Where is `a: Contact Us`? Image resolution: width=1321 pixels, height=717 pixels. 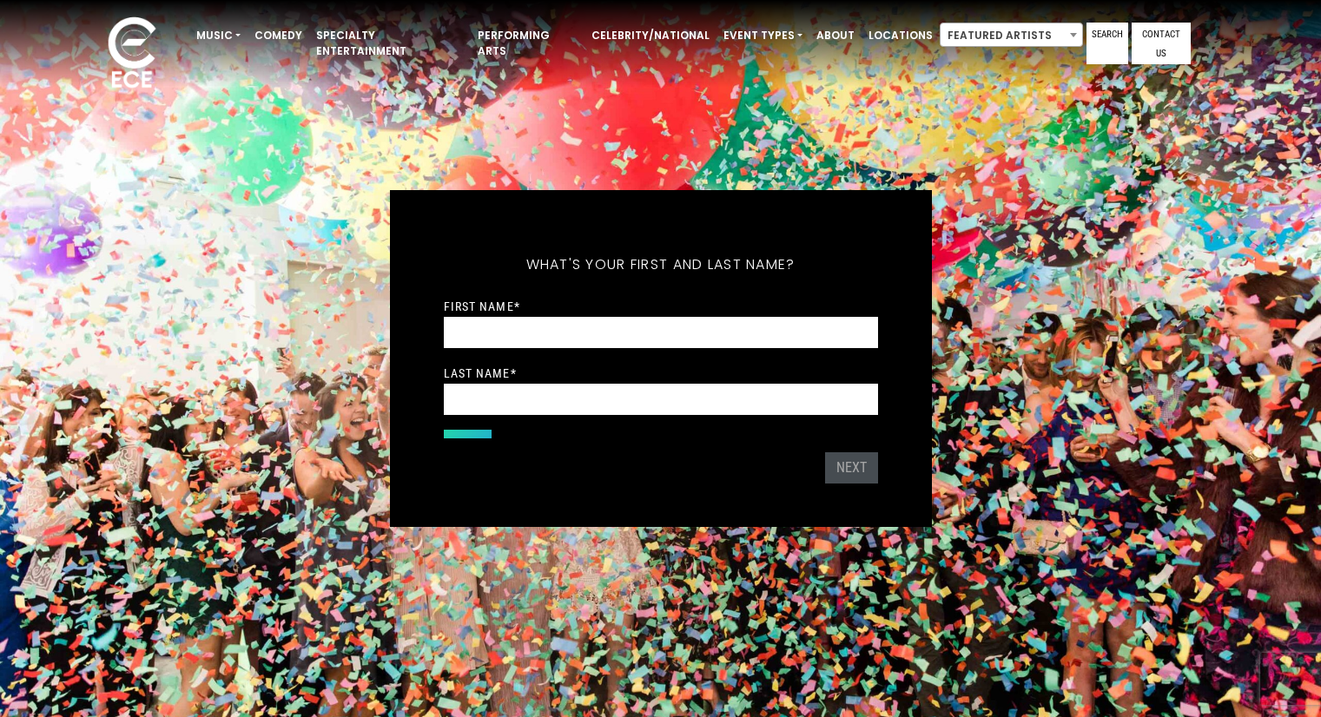 a: Contact Us is located at coordinates (1161, 43).